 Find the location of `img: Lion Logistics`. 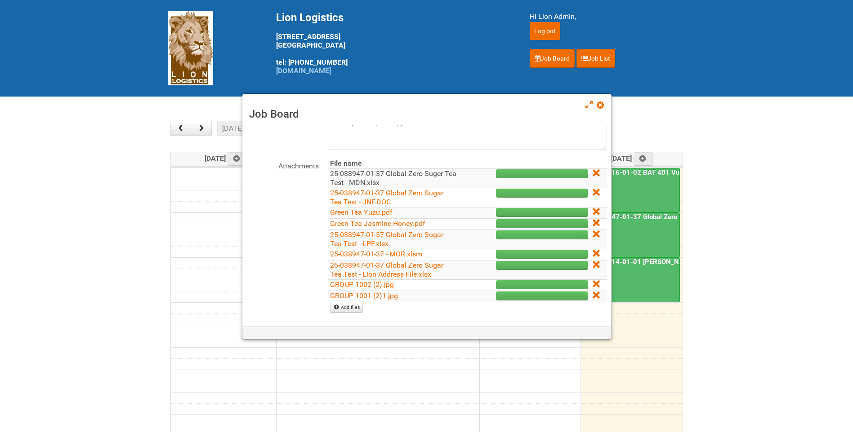

img: Lion Logistics is located at coordinates (191, 48).